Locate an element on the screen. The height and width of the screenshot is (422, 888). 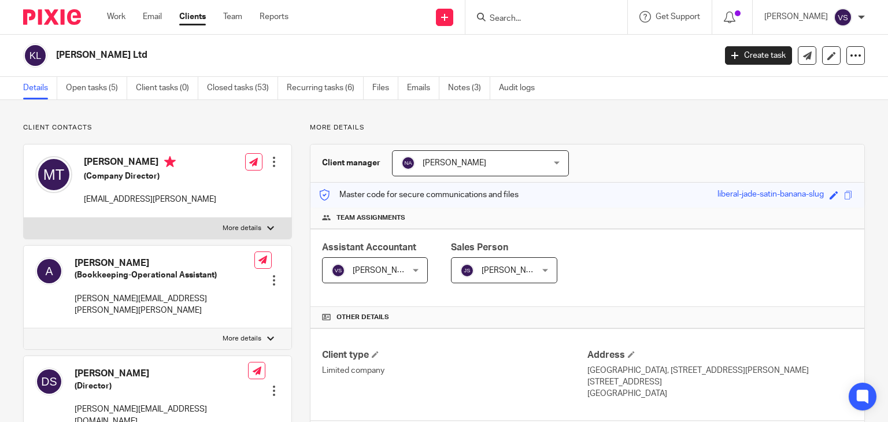
a: Clients is located at coordinates (193, 17).